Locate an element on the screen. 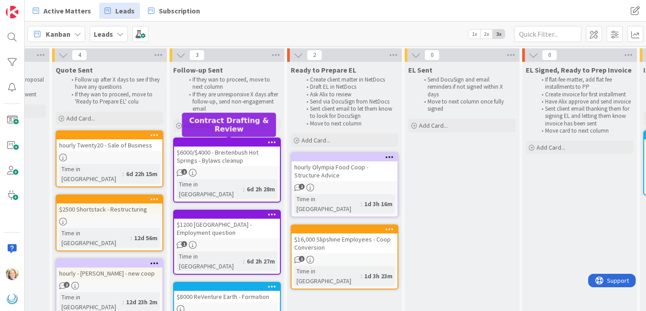 This screenshot has width=646, height=311. div: 12d 56m is located at coordinates (146, 238).